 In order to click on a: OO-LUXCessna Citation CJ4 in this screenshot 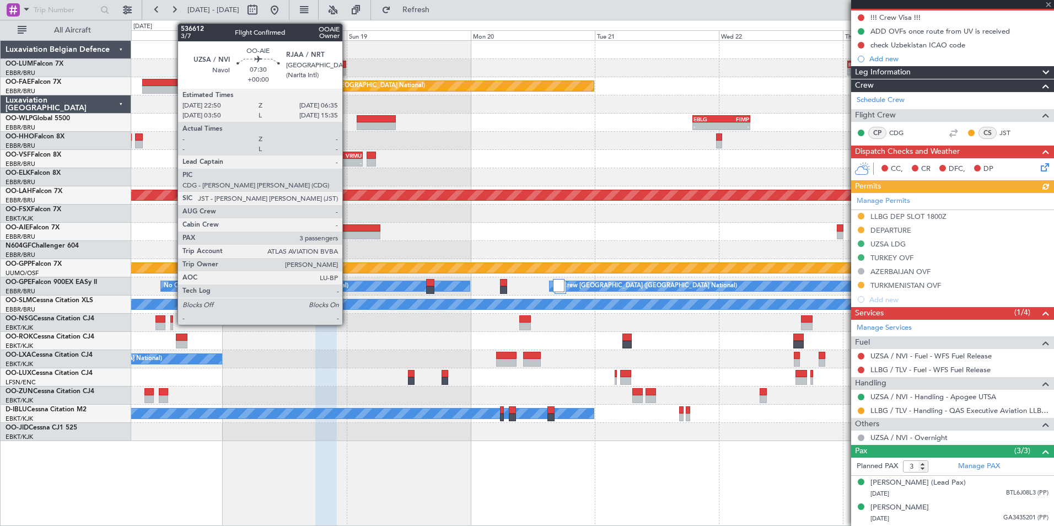, I will do `click(49, 373)`.